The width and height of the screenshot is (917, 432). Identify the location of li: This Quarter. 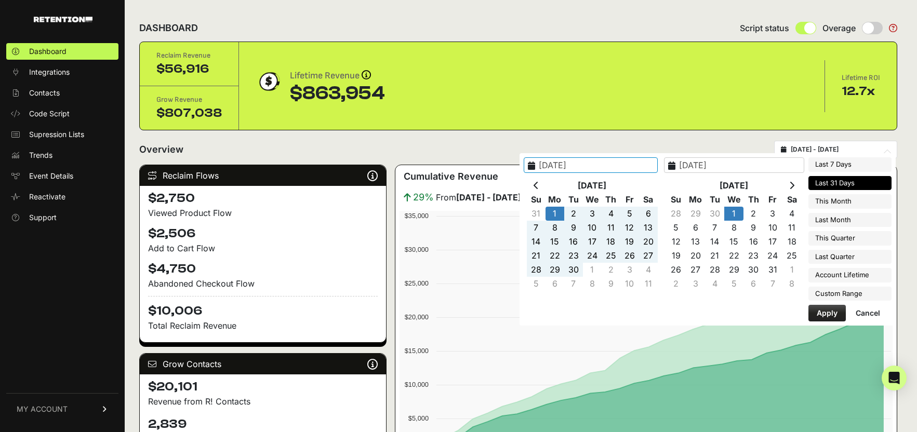
(850, 239).